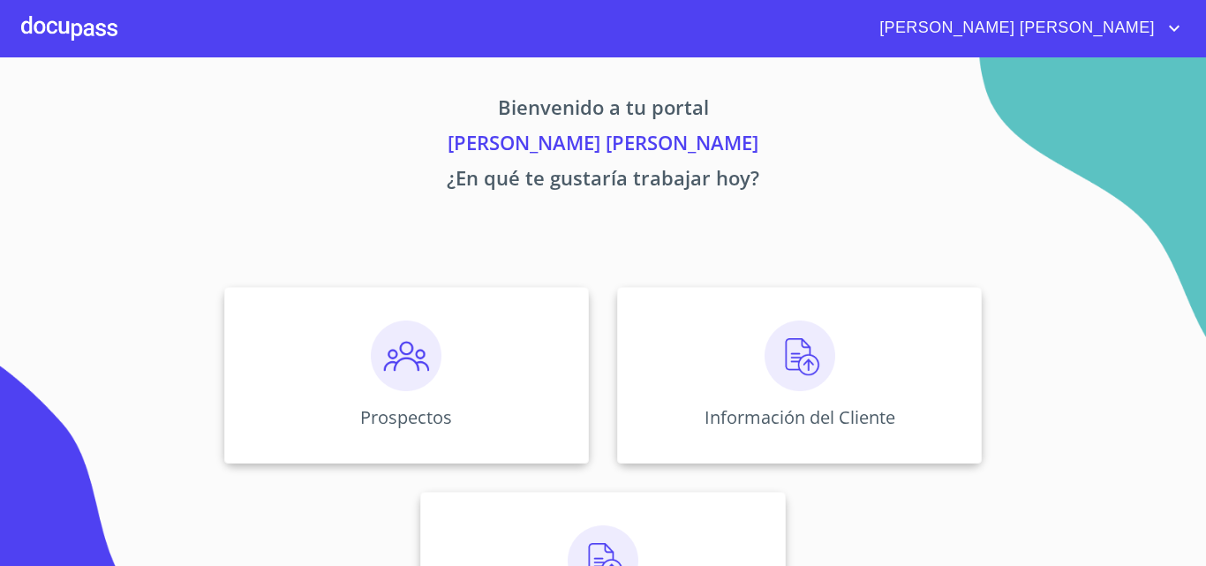 Image resolution: width=1206 pixels, height=566 pixels. I want to click on p: Prospectos, so click(406, 417).